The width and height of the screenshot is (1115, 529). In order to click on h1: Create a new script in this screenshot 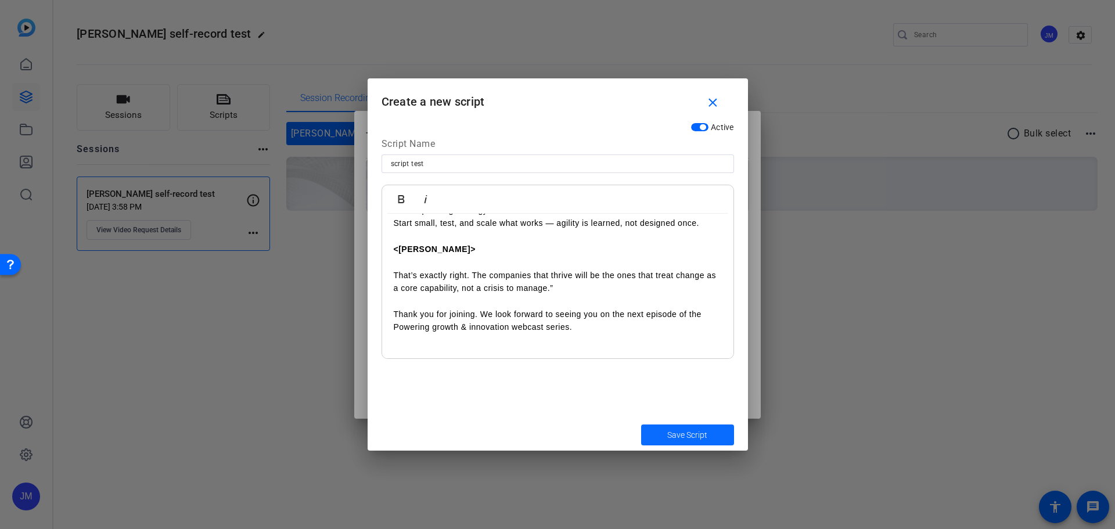, I will do `click(558, 97)`.